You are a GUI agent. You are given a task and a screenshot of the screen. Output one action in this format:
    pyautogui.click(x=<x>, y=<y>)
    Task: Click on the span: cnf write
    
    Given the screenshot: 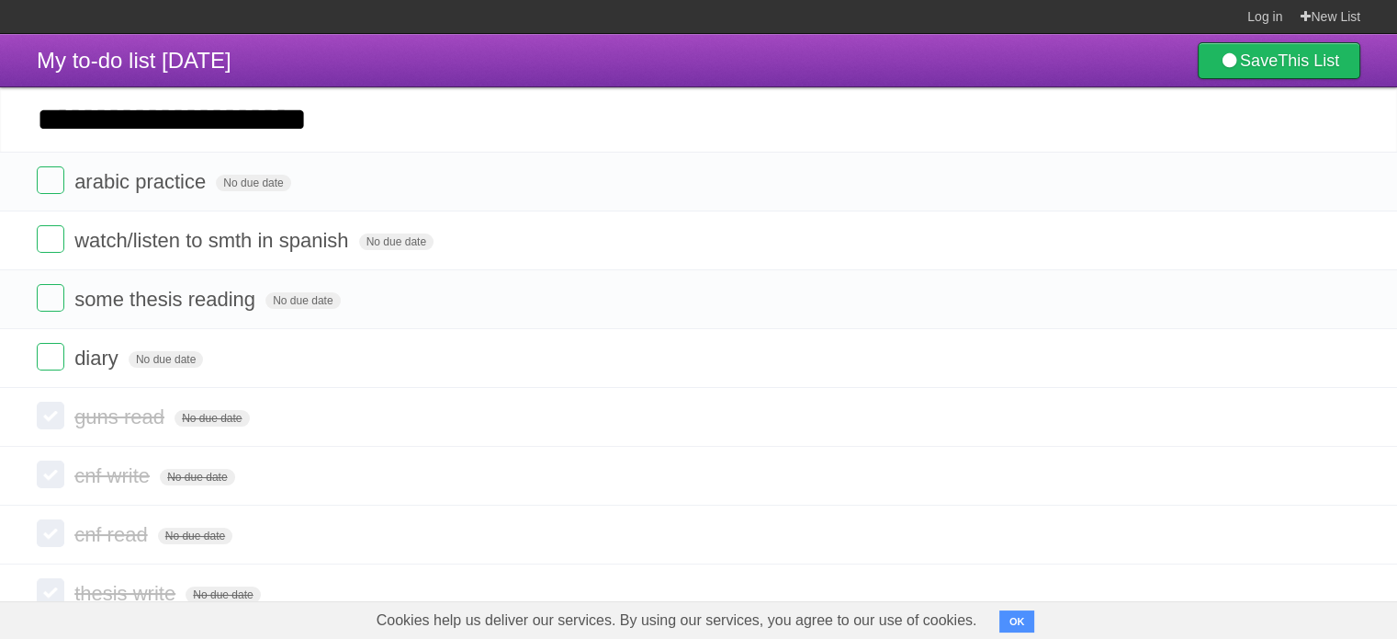 What is the action you would take?
    pyautogui.click(x=114, y=475)
    